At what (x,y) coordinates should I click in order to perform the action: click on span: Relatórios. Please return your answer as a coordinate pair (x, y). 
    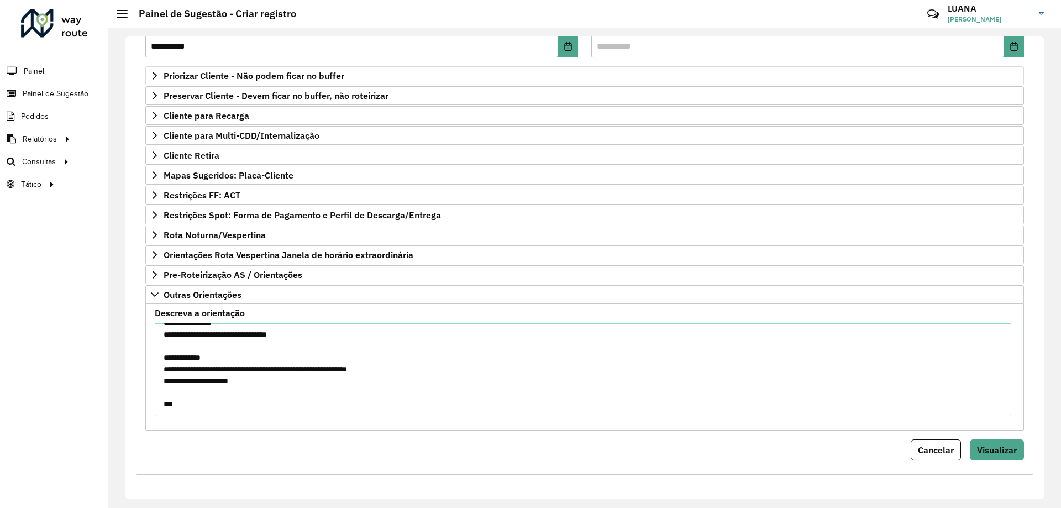
    Looking at the image, I should click on (40, 139).